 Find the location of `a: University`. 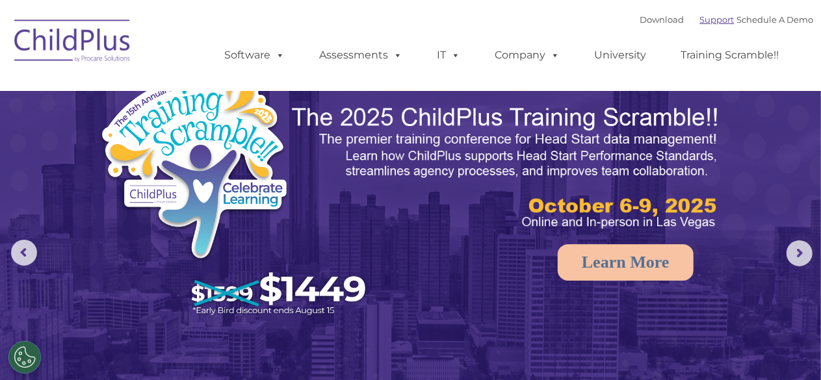

a: University is located at coordinates (620, 55).